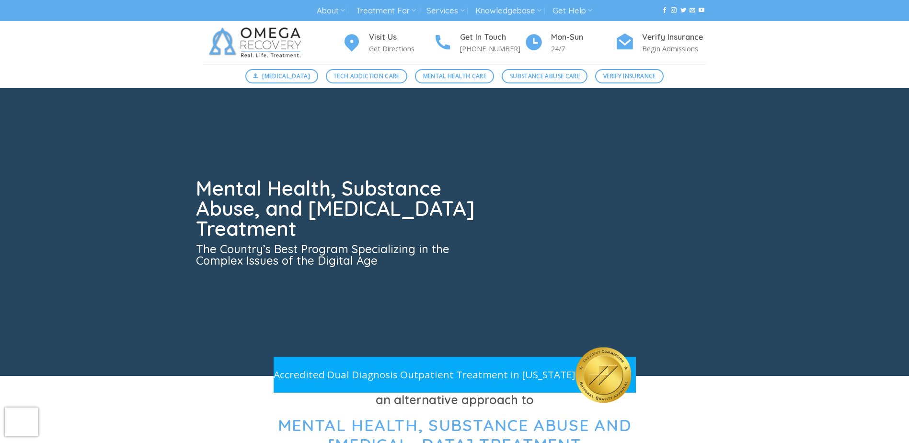 The image size is (909, 443). Describe the element at coordinates (455, 76) in the screenshot. I see `span: Mental Health Care` at that location.